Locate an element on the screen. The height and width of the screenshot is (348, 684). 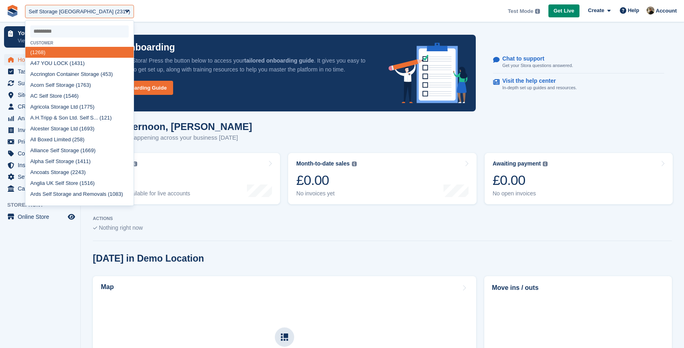
span: Subscriptions is located at coordinates (42, 83).